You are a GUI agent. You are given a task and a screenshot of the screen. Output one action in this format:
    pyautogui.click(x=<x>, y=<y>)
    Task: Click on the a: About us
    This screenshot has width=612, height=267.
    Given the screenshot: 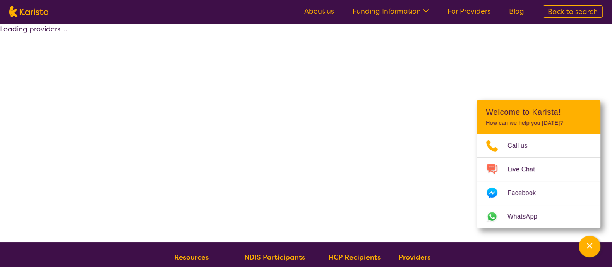 What is the action you would take?
    pyautogui.click(x=319, y=11)
    